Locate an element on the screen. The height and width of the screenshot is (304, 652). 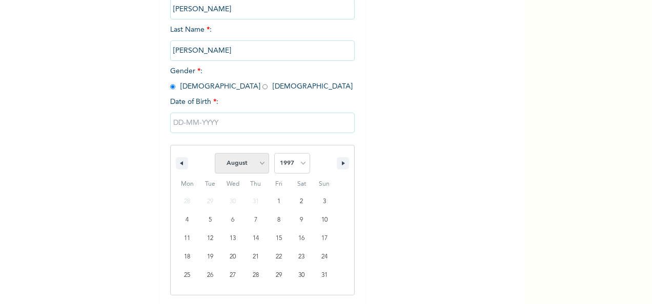
button: 7 is located at coordinates (256, 220).